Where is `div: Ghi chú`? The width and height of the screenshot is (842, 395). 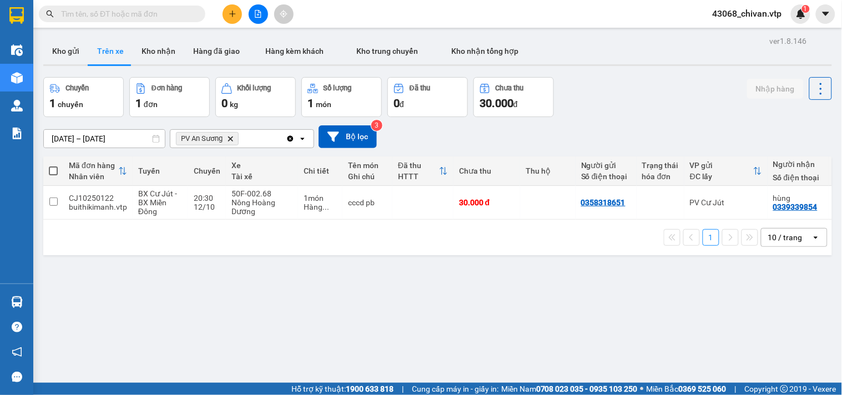 div: Ghi chú is located at coordinates (367, 176).